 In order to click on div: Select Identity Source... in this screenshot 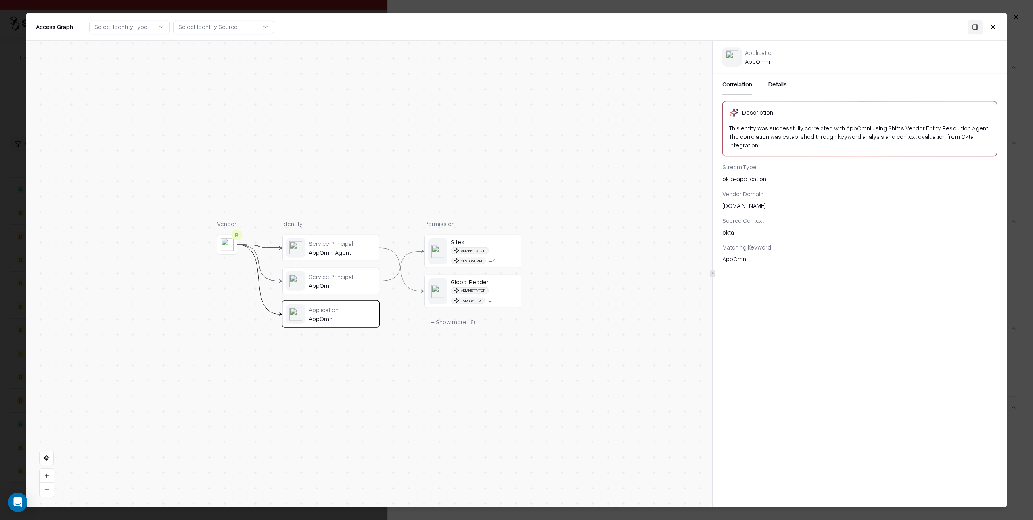, I will do `click(210, 27)`.